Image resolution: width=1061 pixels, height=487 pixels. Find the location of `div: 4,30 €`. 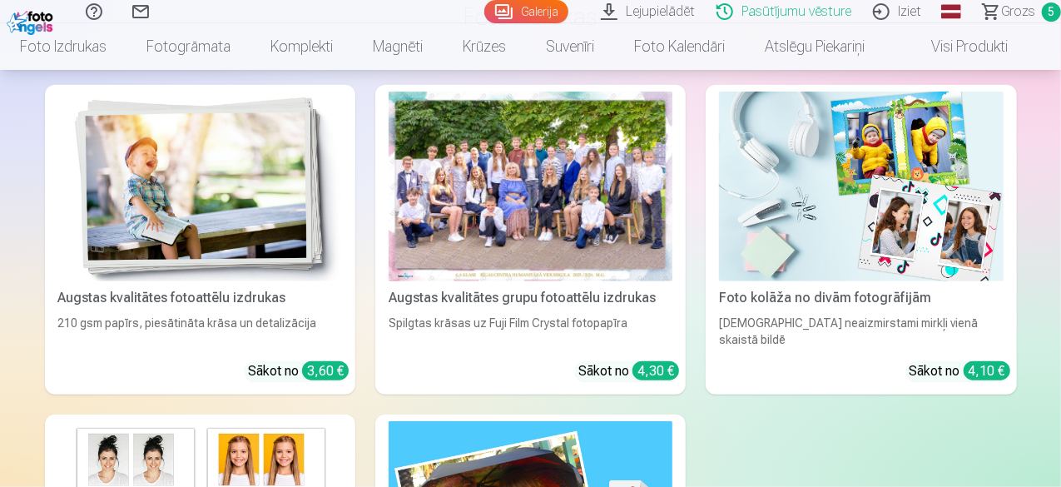

div: 4,30 € is located at coordinates (656, 370).